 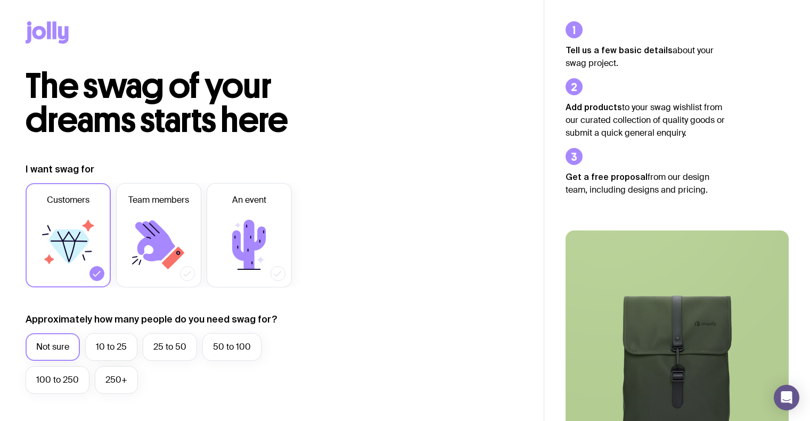 What do you see at coordinates (786, 398) in the screenshot?
I see `div: Open Intercom Messenger` at bounding box center [786, 398].